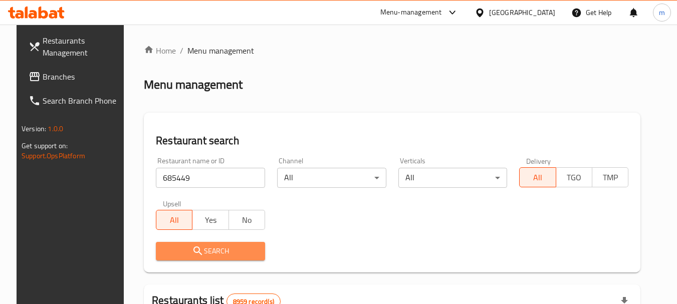 Image resolution: width=677 pixels, height=304 pixels. I want to click on button: TGO, so click(574, 177).